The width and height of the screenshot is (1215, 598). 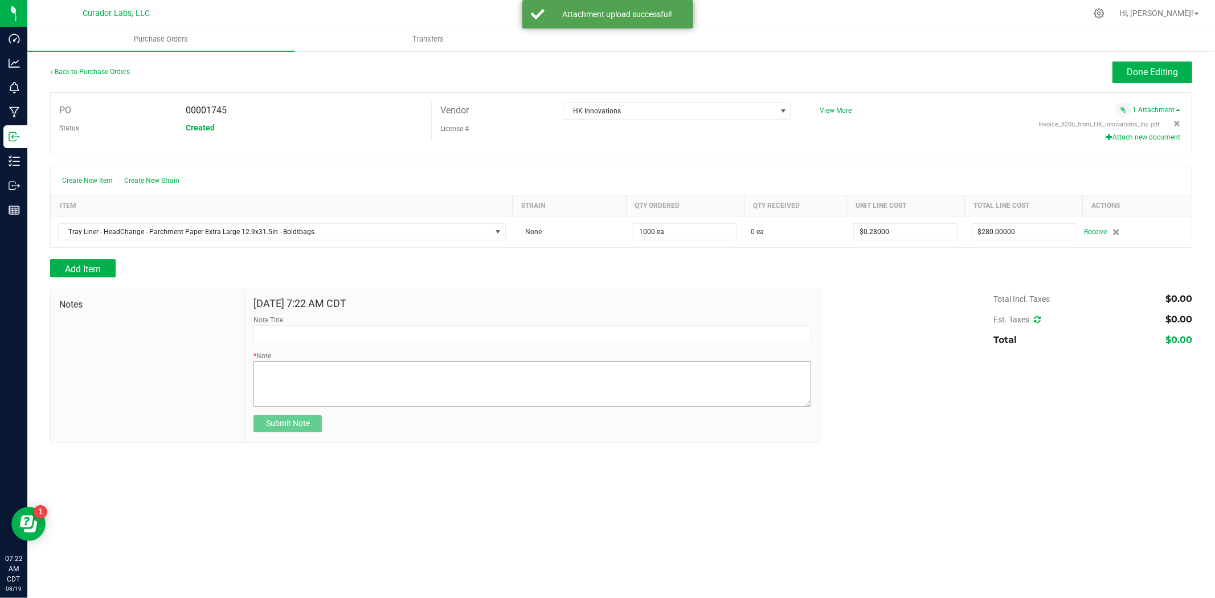 What do you see at coordinates (14, 137) in the screenshot?
I see `inline-svg: Inbound` at bounding box center [14, 137].